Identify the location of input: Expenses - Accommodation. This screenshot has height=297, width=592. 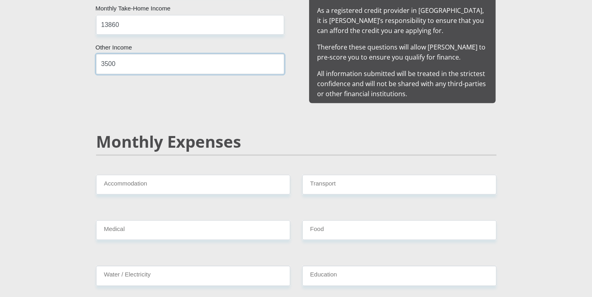
(193, 184).